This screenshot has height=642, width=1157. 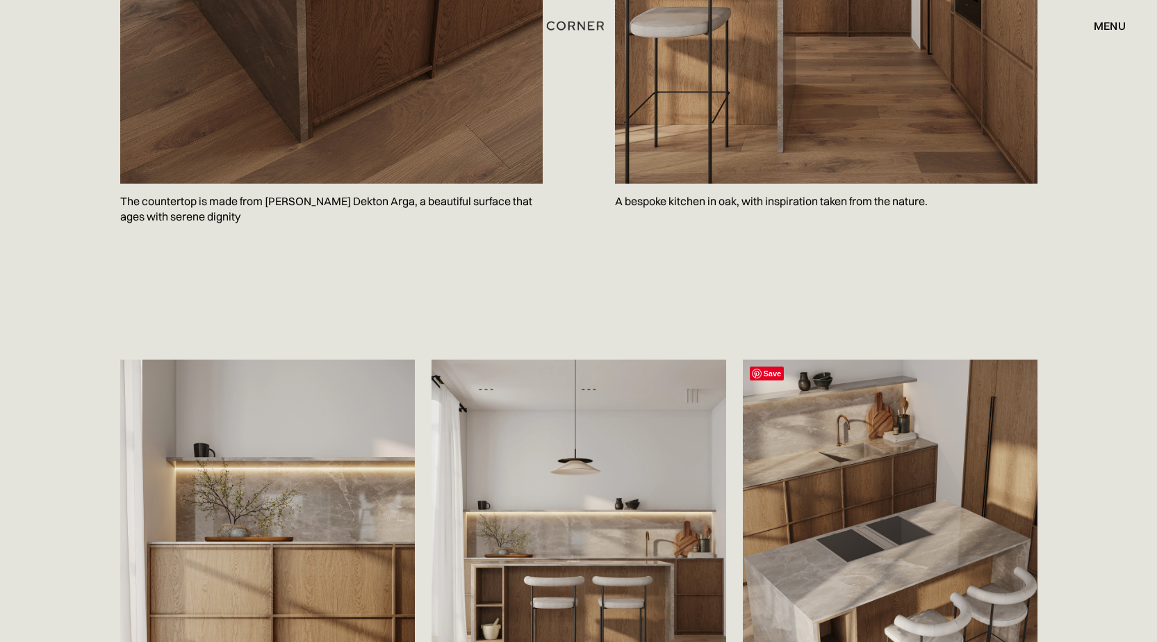 What do you see at coordinates (767, 373) in the screenshot?
I see `span: Save` at bounding box center [767, 373].